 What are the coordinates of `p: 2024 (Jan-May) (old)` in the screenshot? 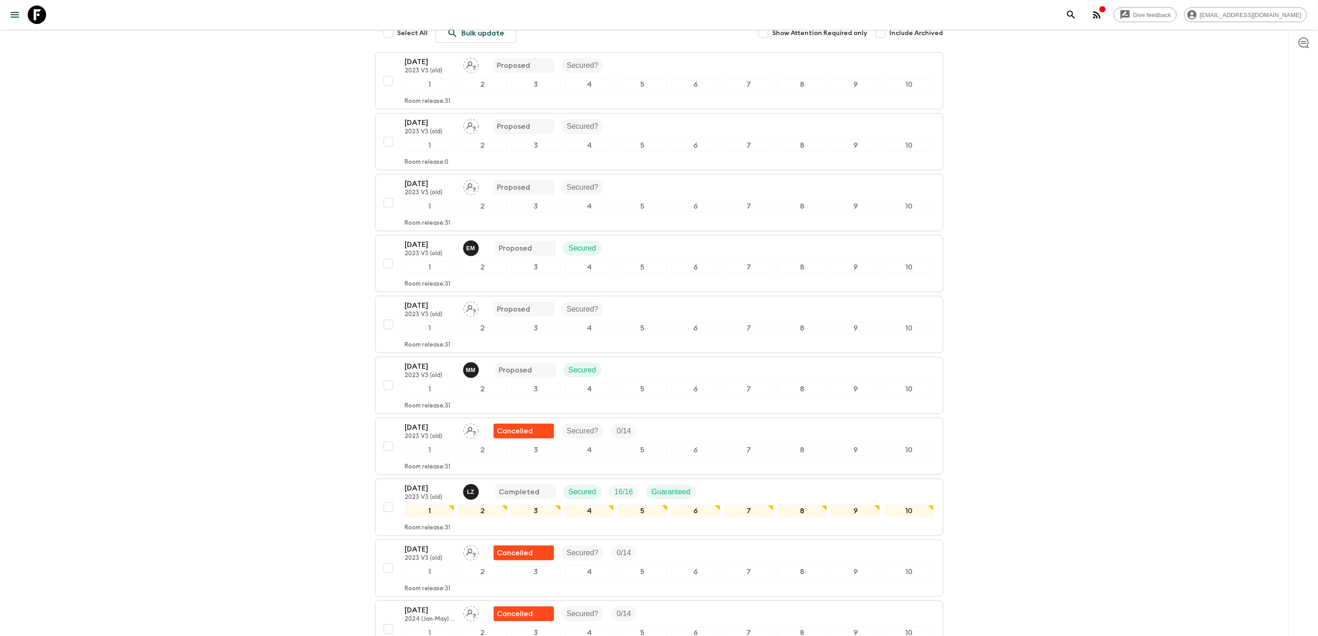 It's located at (430, 619).